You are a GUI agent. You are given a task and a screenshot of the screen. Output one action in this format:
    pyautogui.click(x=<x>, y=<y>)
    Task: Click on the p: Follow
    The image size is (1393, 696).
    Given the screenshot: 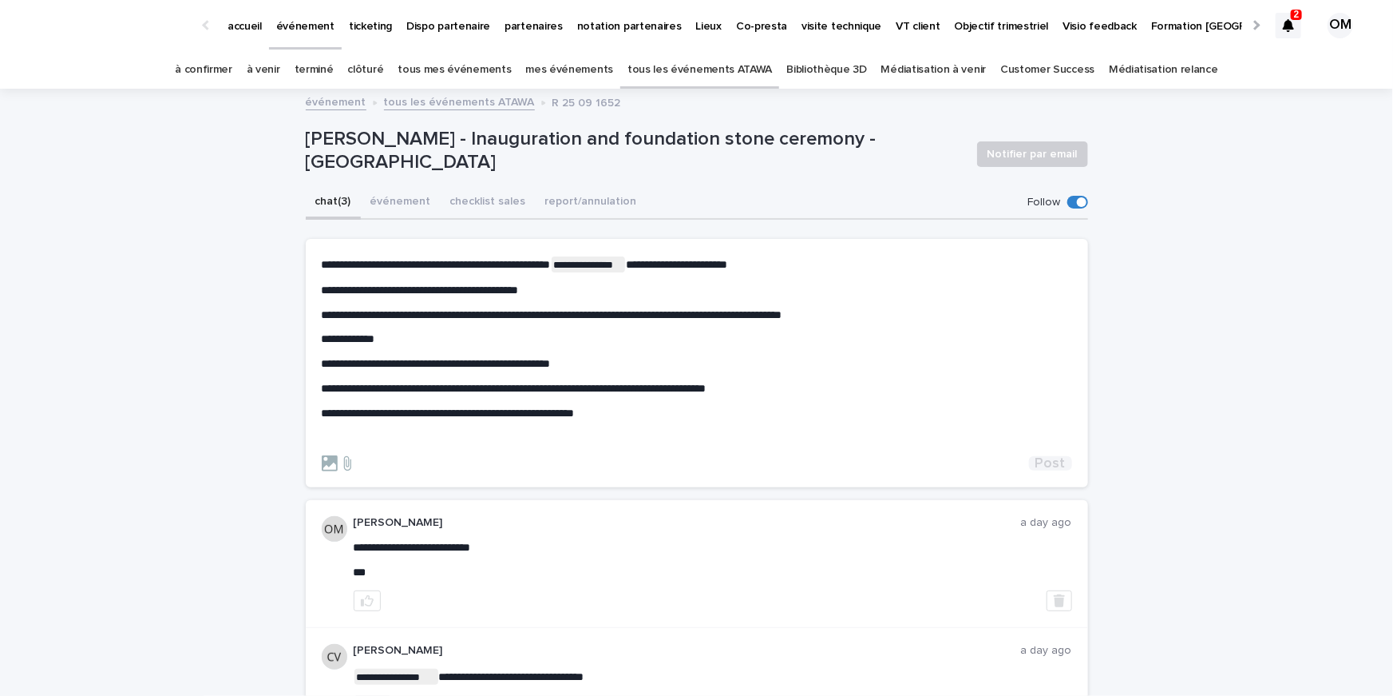 What is the action you would take?
    pyautogui.click(x=1044, y=202)
    